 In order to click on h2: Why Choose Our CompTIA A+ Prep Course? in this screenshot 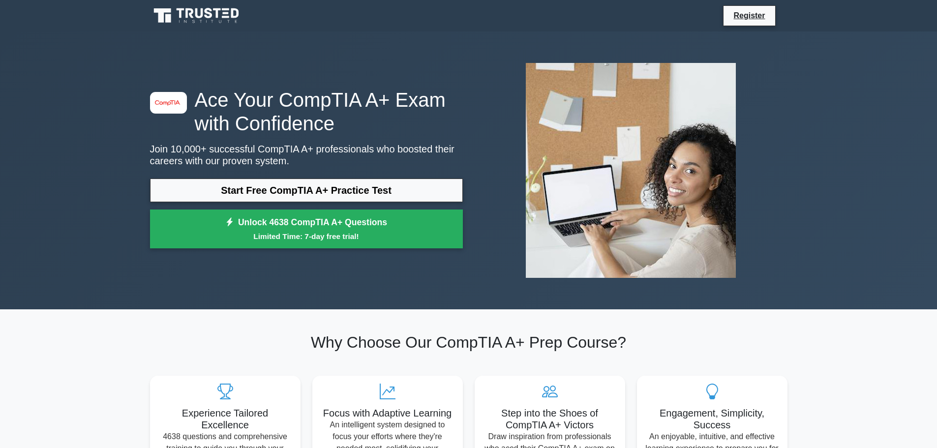, I will do `click(469, 342)`.